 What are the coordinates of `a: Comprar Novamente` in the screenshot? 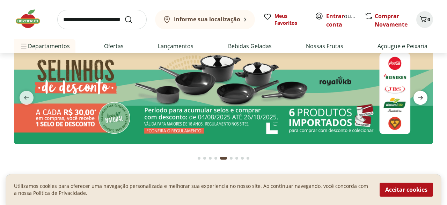 It's located at (391, 20).